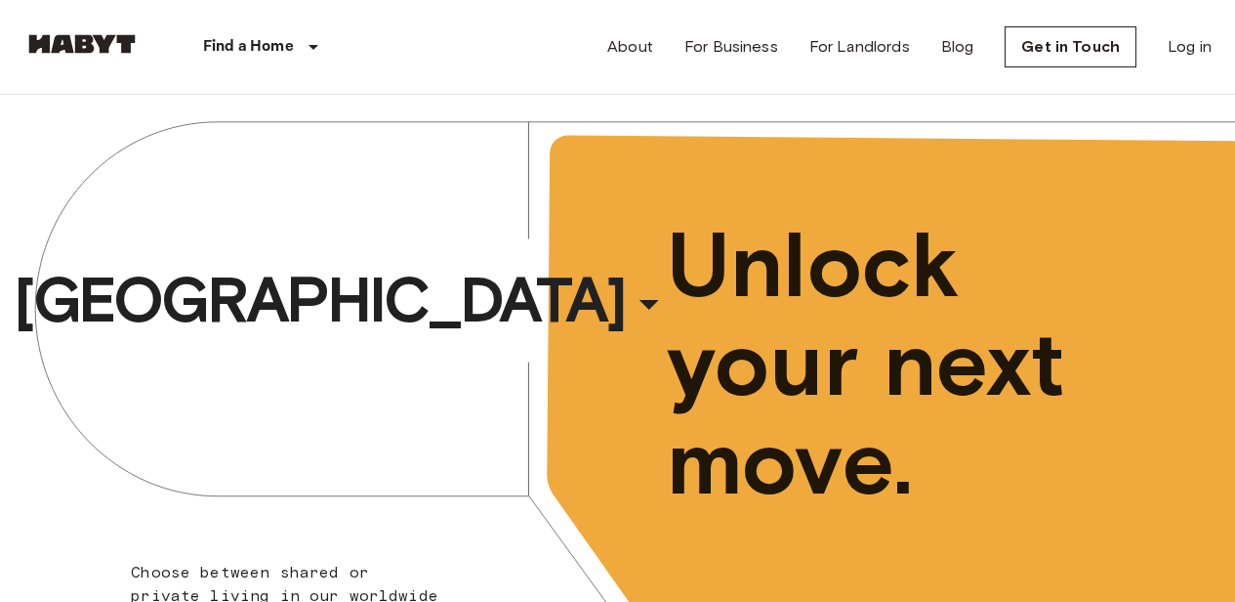  What do you see at coordinates (630, 47) in the screenshot?
I see `a: About` at bounding box center [630, 47].